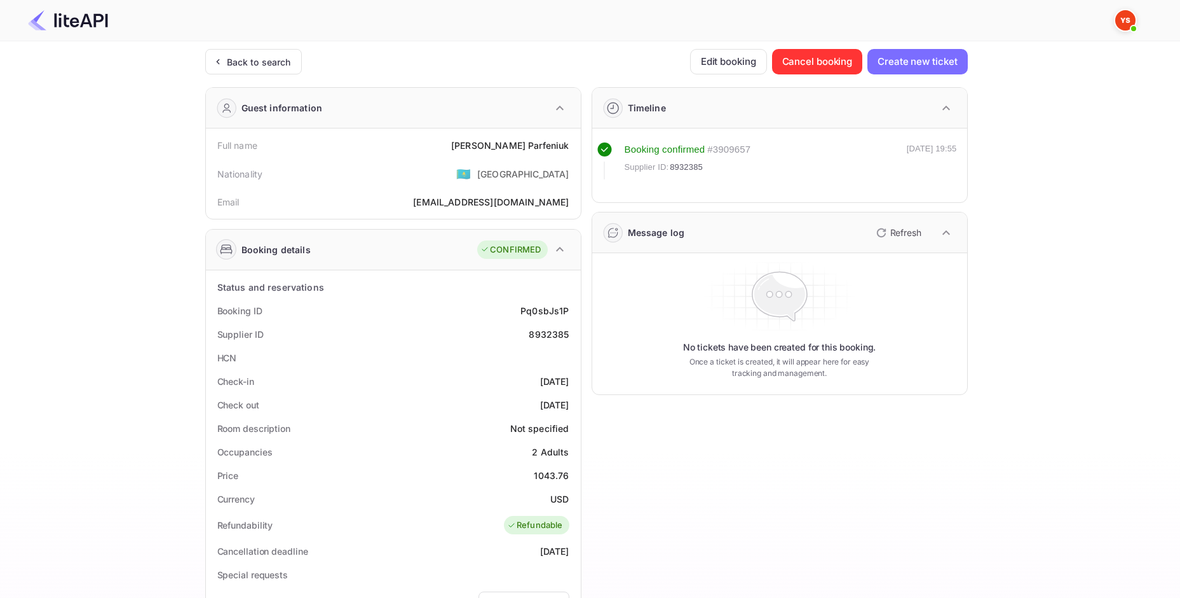  Describe the element at coordinates (647, 167) in the screenshot. I see `span: Supplier ID:` at that location.